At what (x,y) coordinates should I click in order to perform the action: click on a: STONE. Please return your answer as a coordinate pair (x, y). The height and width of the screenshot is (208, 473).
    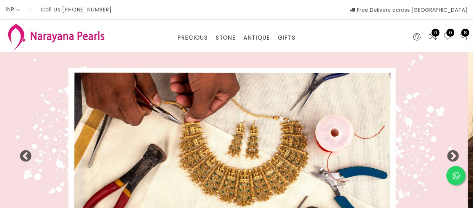
    Looking at the image, I should click on (226, 38).